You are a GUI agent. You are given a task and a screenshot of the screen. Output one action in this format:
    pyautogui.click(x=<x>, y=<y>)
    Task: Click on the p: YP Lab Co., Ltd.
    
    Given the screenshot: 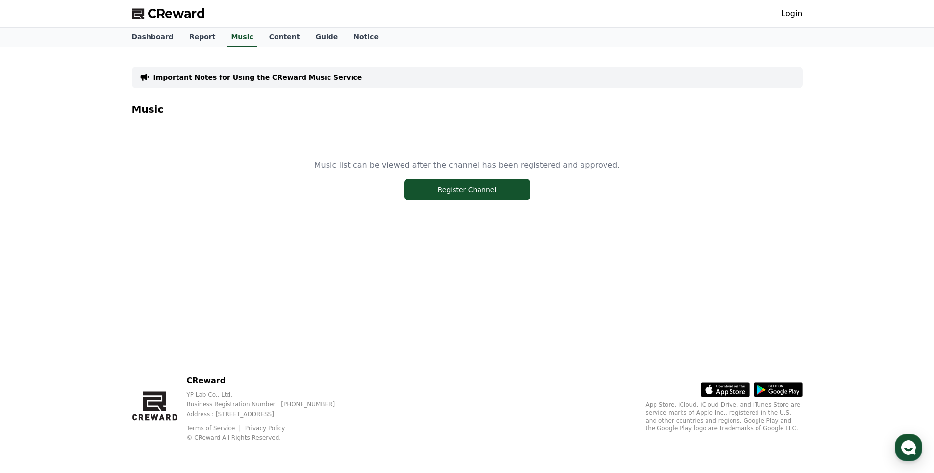 What is the action you would take?
    pyautogui.click(x=268, y=395)
    